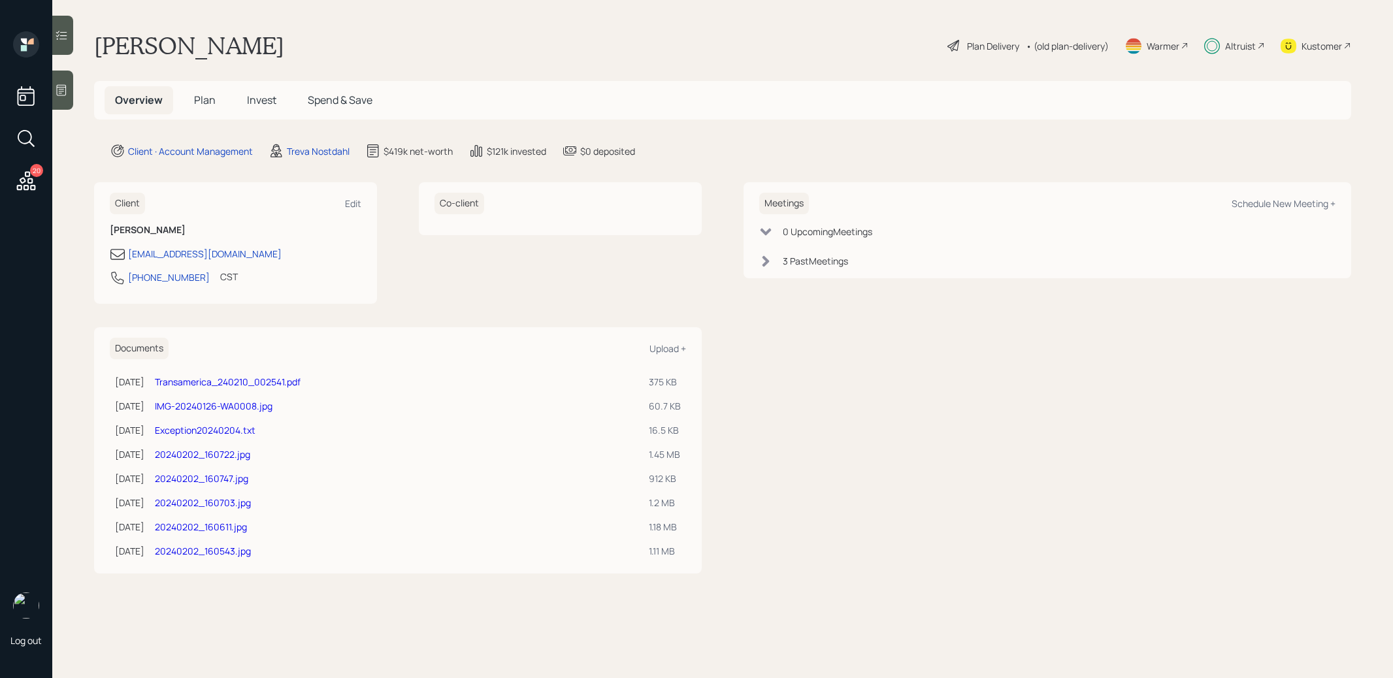 Image resolution: width=1393 pixels, height=678 pixels. I want to click on div: Client · Account Management, so click(190, 151).